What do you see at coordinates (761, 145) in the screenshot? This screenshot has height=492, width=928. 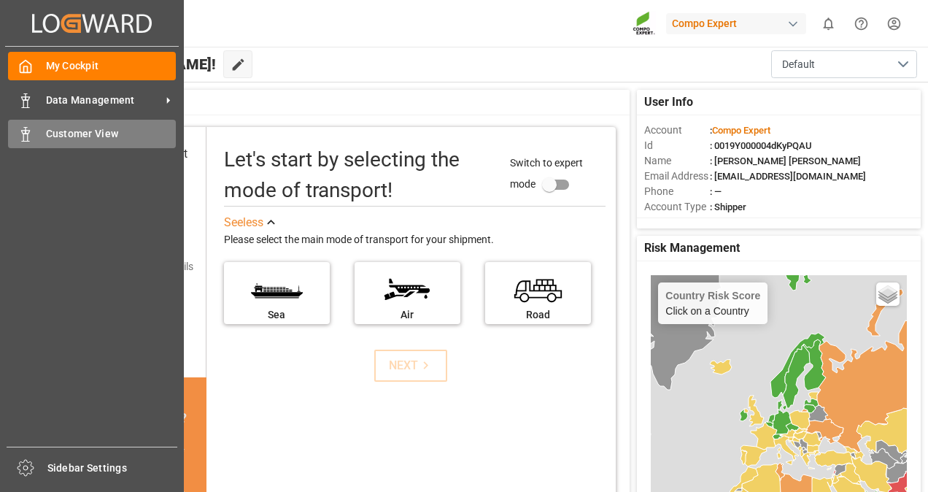 I see `span: : 0019Y000004dKyPQAU` at bounding box center [761, 145].